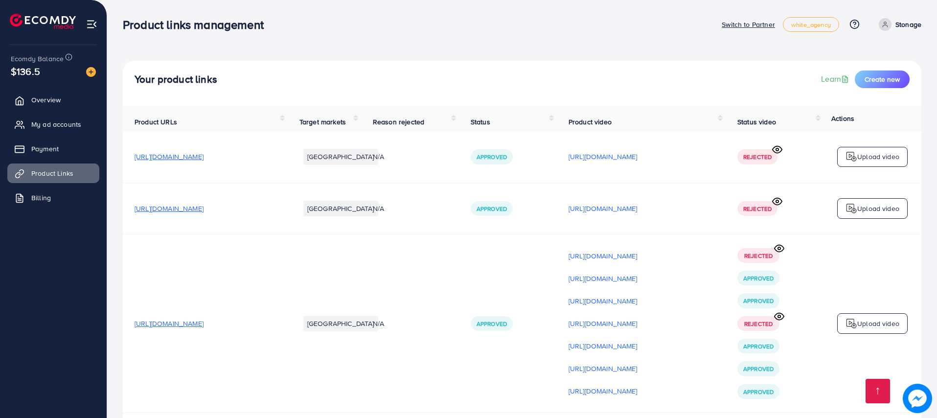 Image resolution: width=937 pixels, height=418 pixels. I want to click on a: Payment, so click(53, 149).